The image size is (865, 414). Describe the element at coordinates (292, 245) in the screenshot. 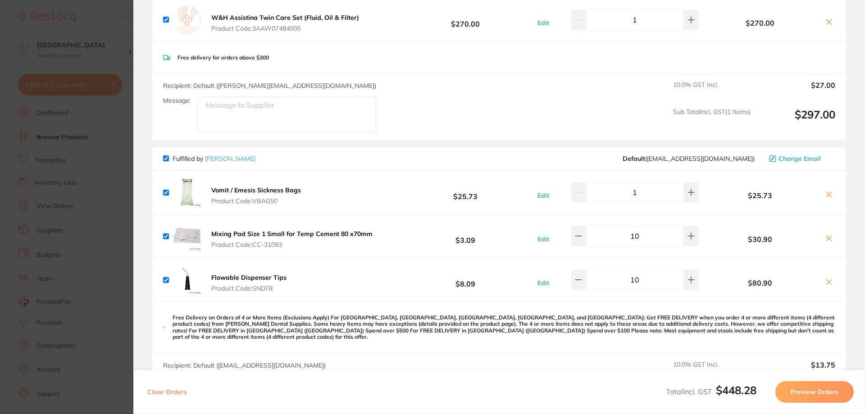

I see `span: Product Code: CC-31093` at that location.